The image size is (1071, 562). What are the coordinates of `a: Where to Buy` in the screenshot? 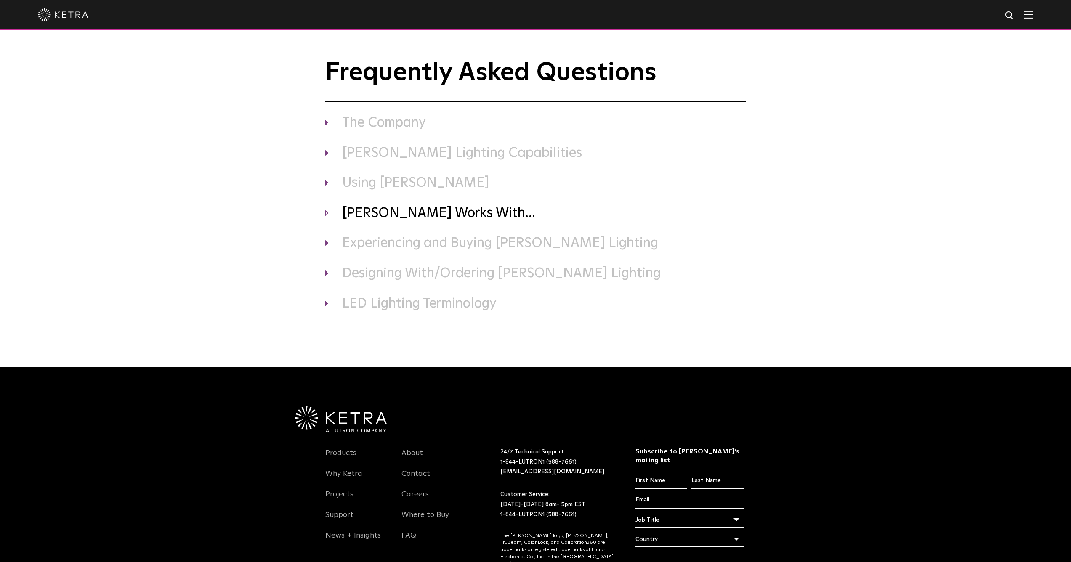 It's located at (425, 520).